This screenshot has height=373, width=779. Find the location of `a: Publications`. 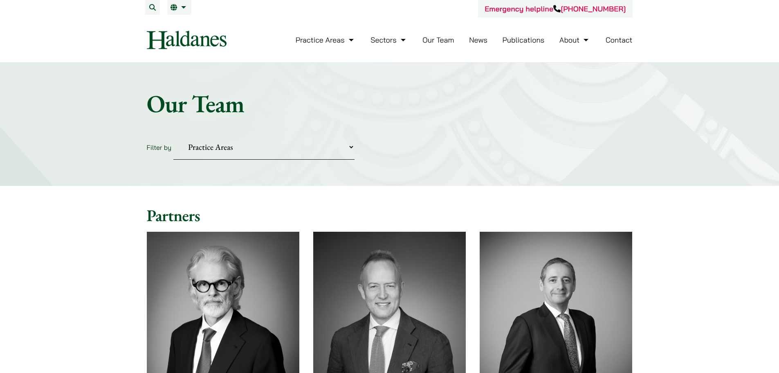

a: Publications is located at coordinates (524, 40).